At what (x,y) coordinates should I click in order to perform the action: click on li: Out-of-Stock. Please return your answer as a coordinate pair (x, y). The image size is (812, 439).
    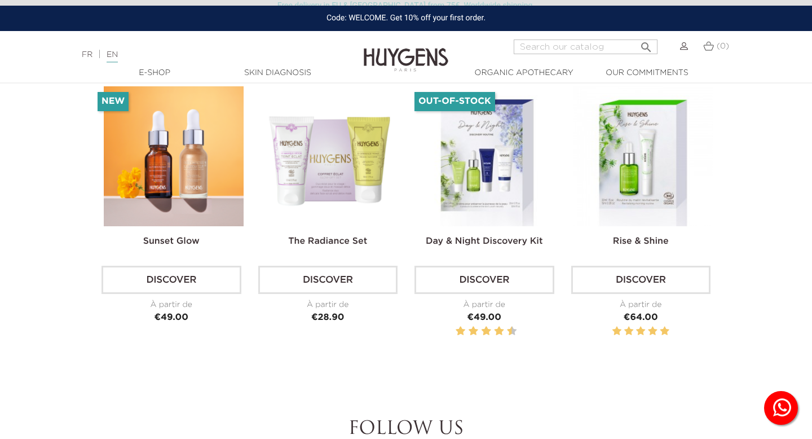
    Looking at the image, I should click on (455, 102).